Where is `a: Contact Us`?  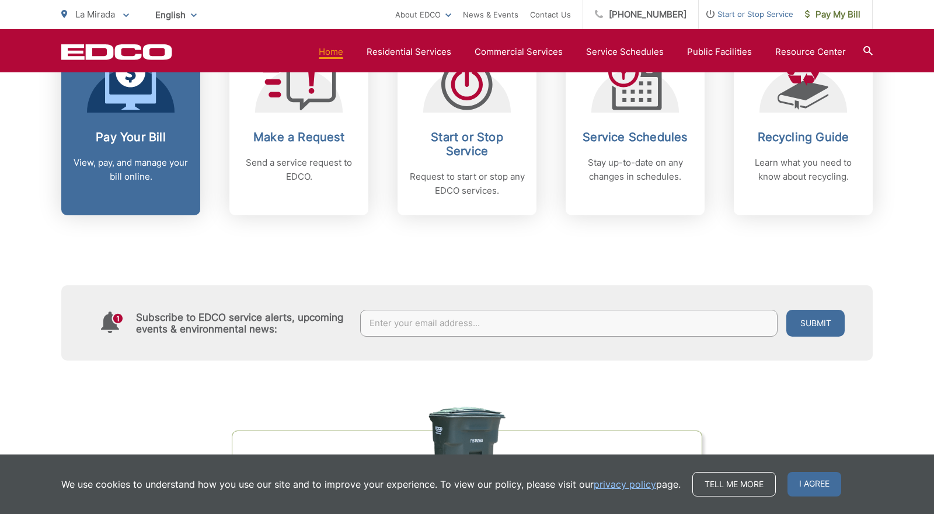
a: Contact Us is located at coordinates (550, 15).